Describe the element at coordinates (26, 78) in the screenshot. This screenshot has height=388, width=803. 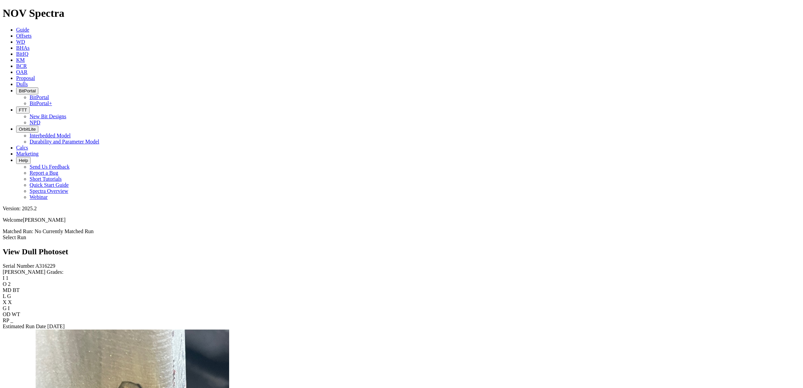
I see `span: Proposal` at that location.